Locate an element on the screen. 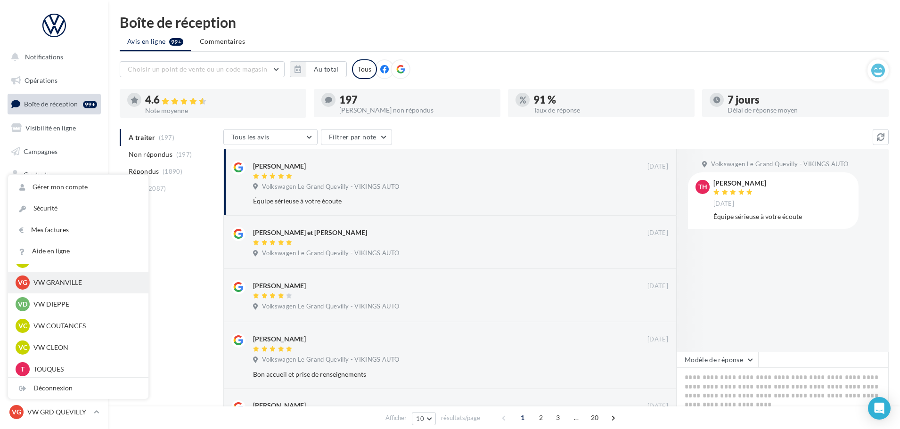 The width and height of the screenshot is (900, 429). span: Tous les avis is located at coordinates (250, 137).